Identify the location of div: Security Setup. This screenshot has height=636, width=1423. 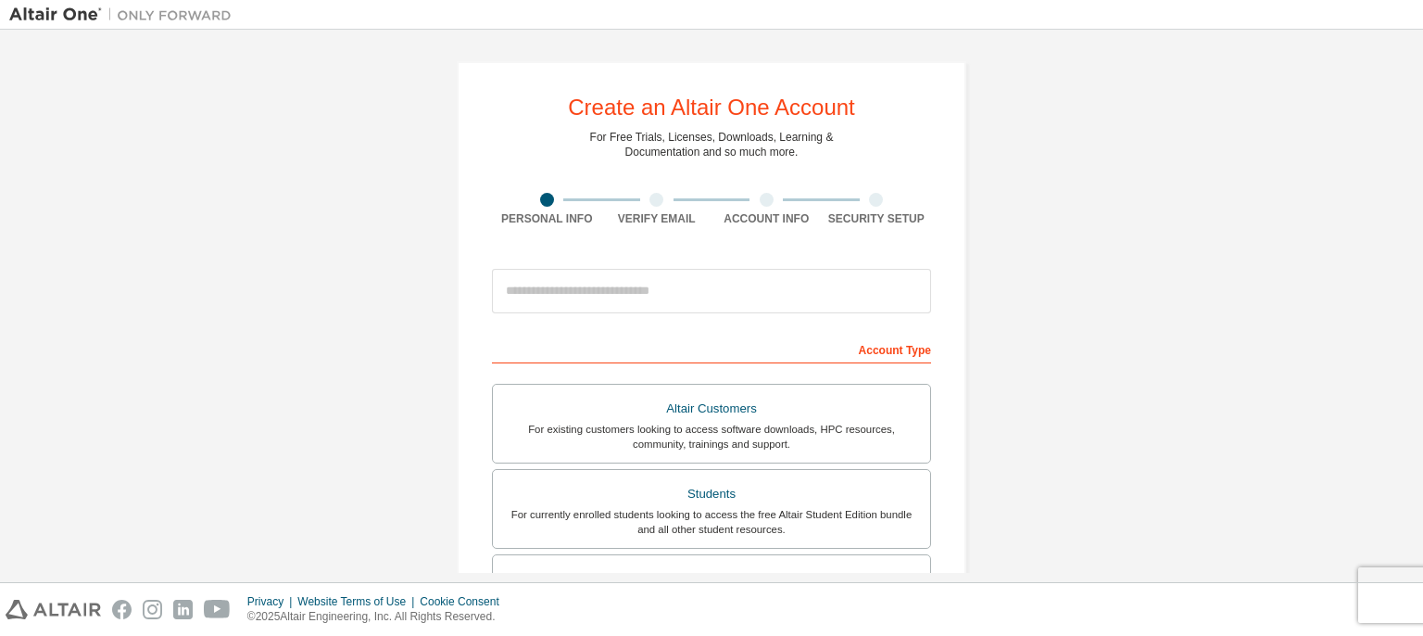
(876, 219).